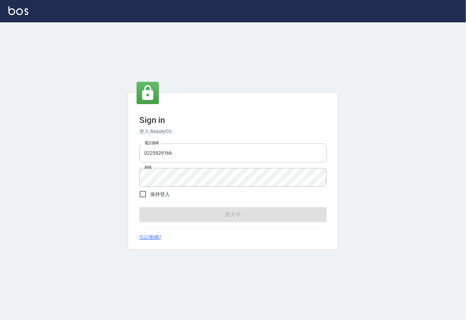 The image size is (466, 320). What do you see at coordinates (148, 167) in the screenshot?
I see `label: 密碼` at bounding box center [148, 167].